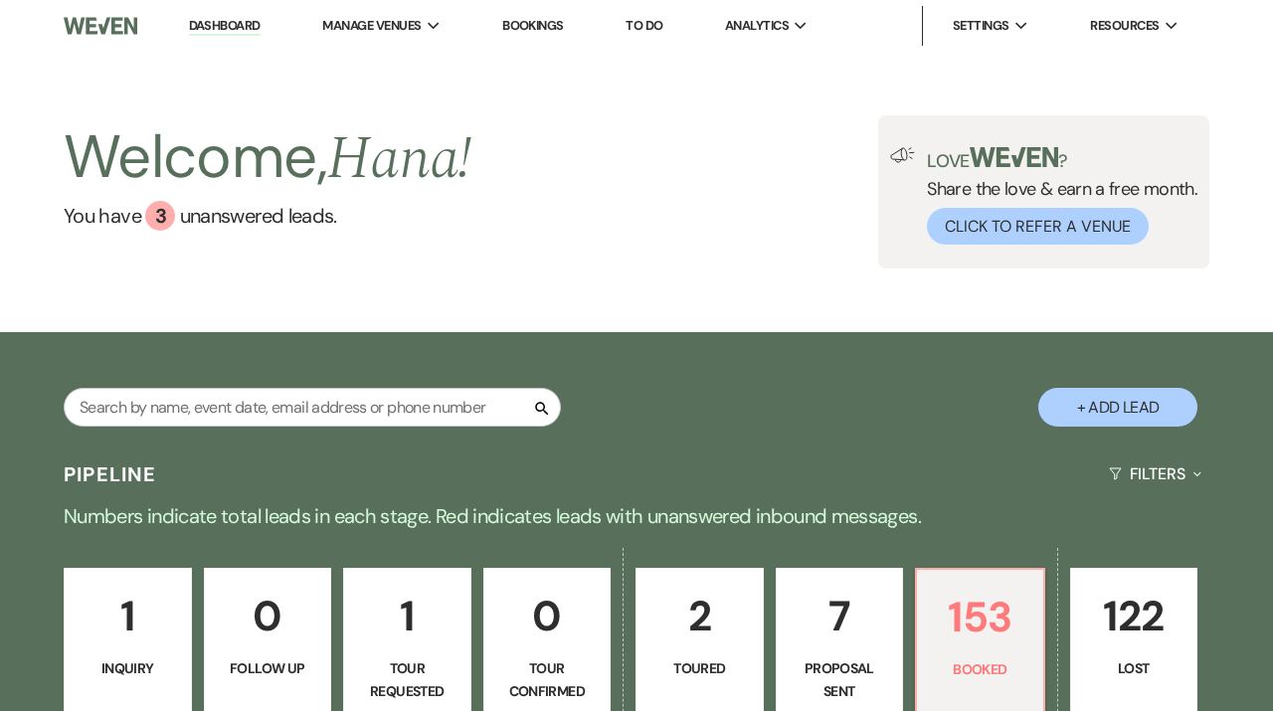 The image size is (1273, 711). Describe the element at coordinates (312, 407) in the screenshot. I see `input: Search by name, event date, email address or phone number` at that location.